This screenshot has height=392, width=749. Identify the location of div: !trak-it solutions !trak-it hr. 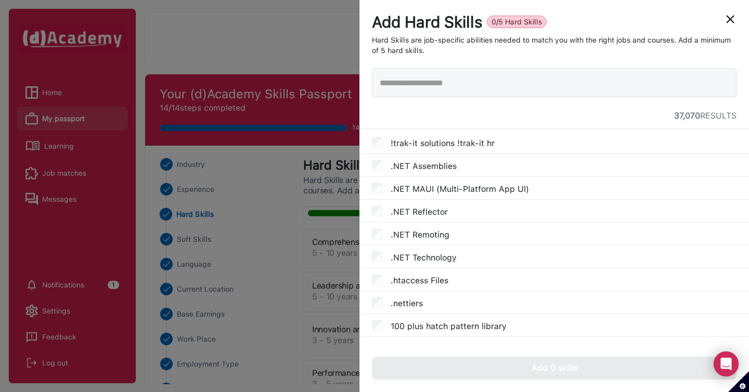
(554, 143).